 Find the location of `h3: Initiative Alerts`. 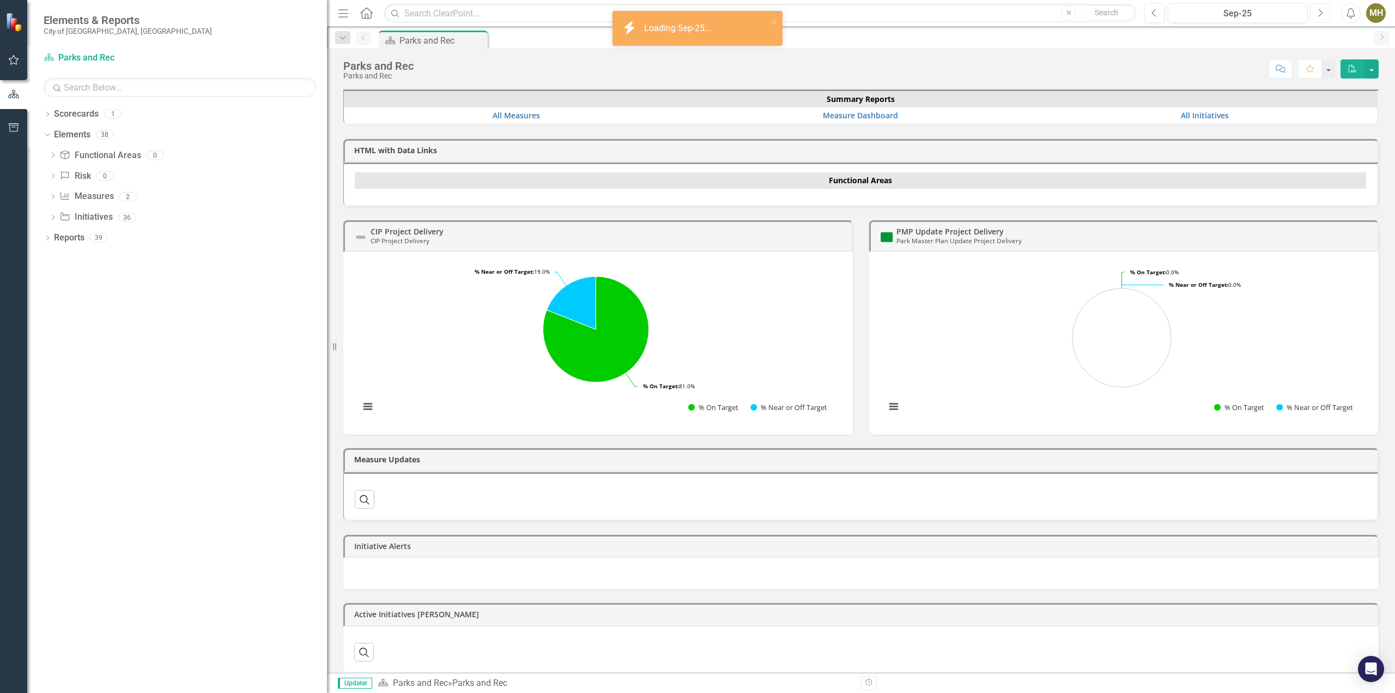

h3: Initiative Alerts is located at coordinates (863, 545).